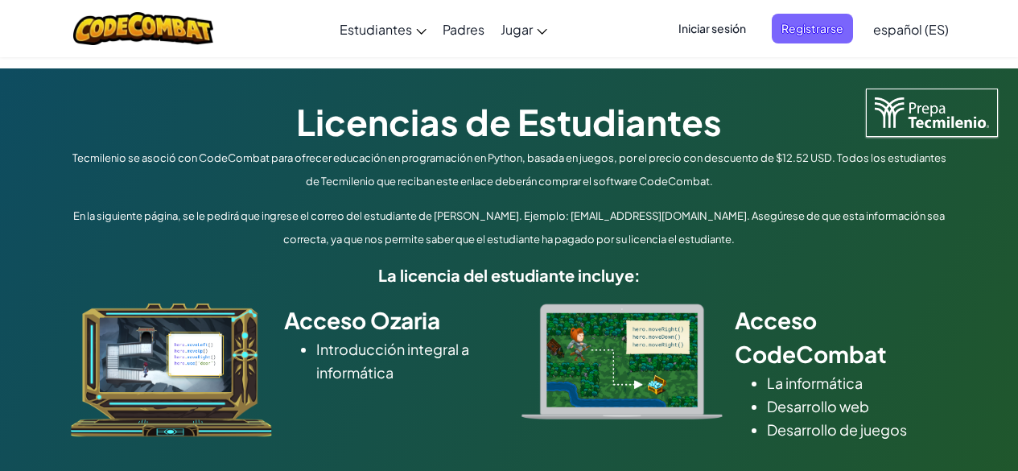 The width and height of the screenshot is (1018, 471). What do you see at coordinates (517, 29) in the screenshot?
I see `span: Jugar` at bounding box center [517, 29].